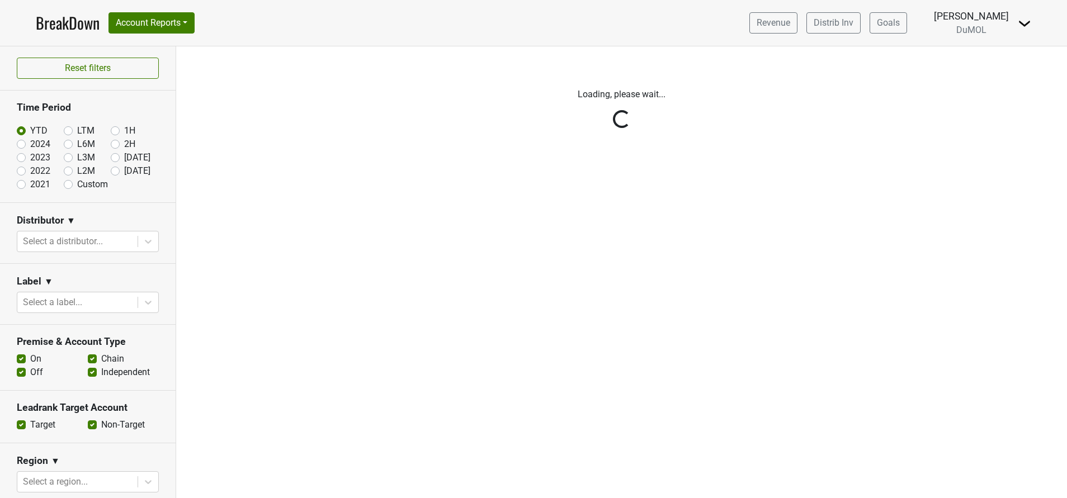 The height and width of the screenshot is (498, 1067). I want to click on img: Dropdown Menu, so click(1024, 23).